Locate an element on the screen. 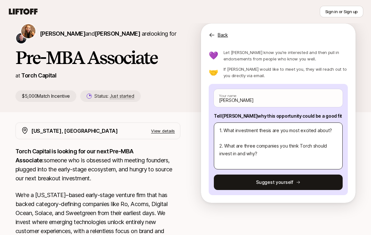 The width and height of the screenshot is (371, 235). span: and is located at coordinates (113, 33).